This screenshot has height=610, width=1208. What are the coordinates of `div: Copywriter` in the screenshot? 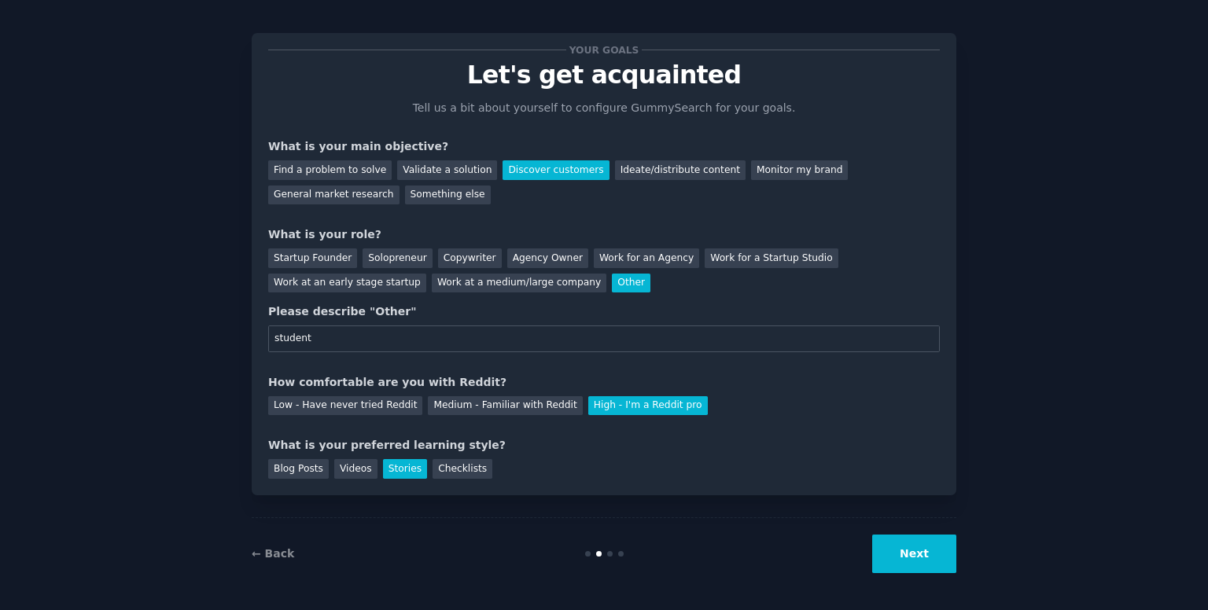 It's located at (469, 258).